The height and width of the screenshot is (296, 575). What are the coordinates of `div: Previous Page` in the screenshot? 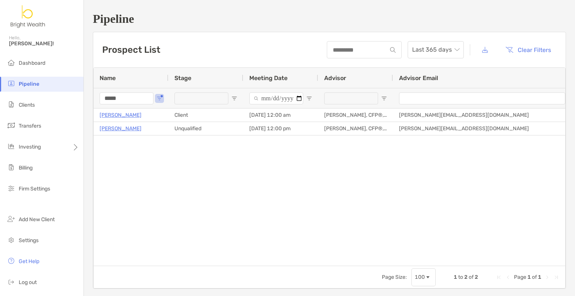 It's located at (508, 277).